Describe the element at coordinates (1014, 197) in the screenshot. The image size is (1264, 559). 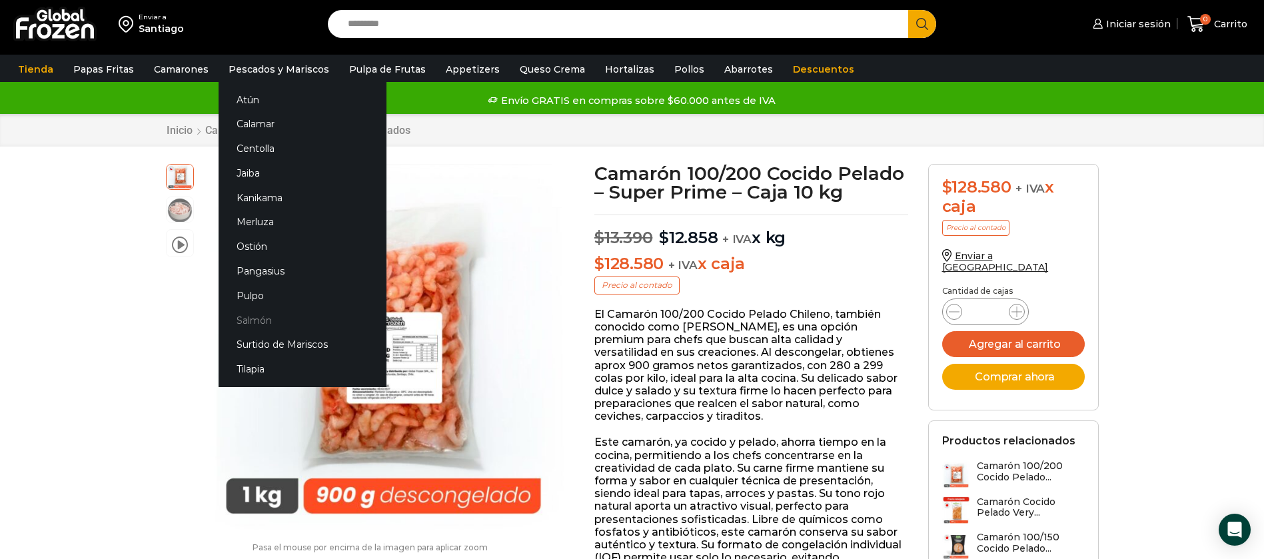
I see `div: x caja` at that location.